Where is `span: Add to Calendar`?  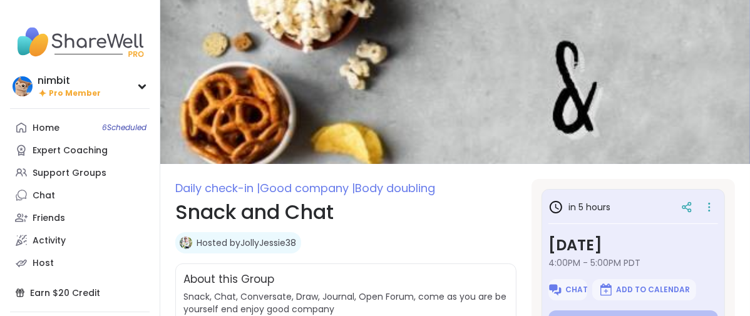
span: Add to Calendar is located at coordinates (653, 290).